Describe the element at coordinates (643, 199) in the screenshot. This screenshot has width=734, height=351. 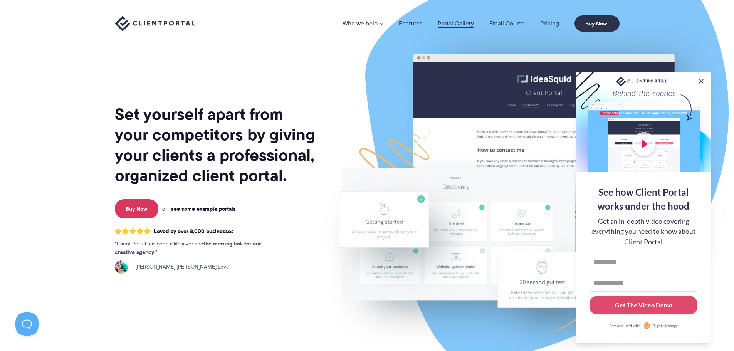
I see `div: See how Client Portal works under the hood` at that location.